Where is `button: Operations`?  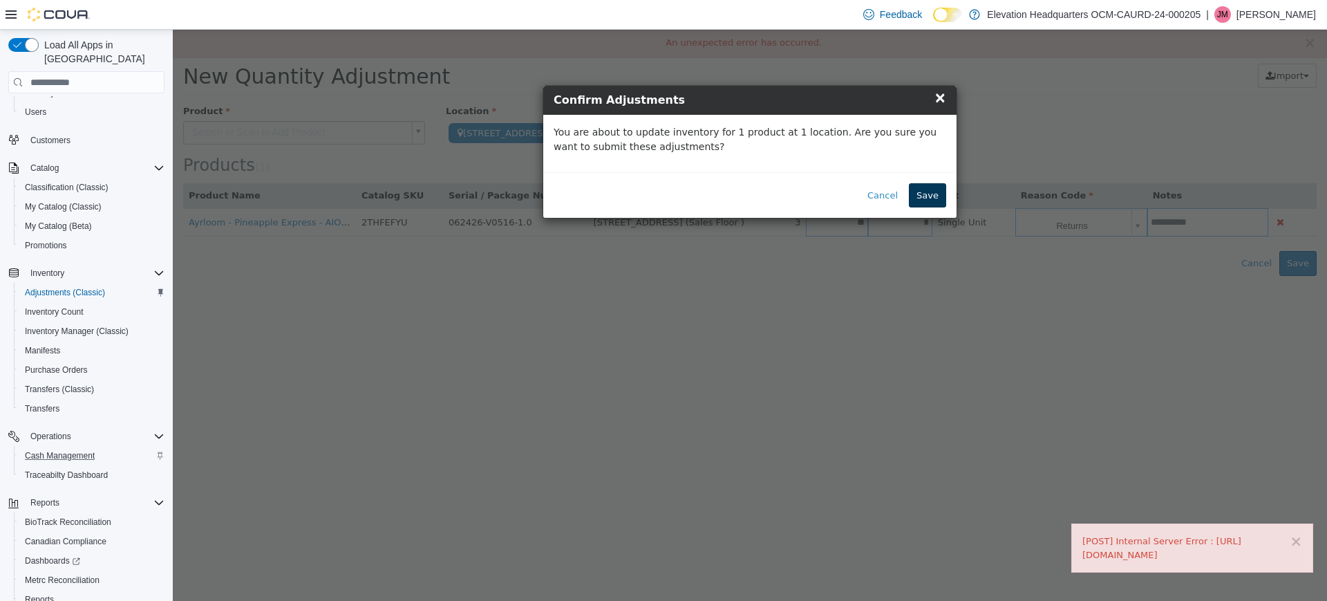
button: Operations is located at coordinates (86, 436).